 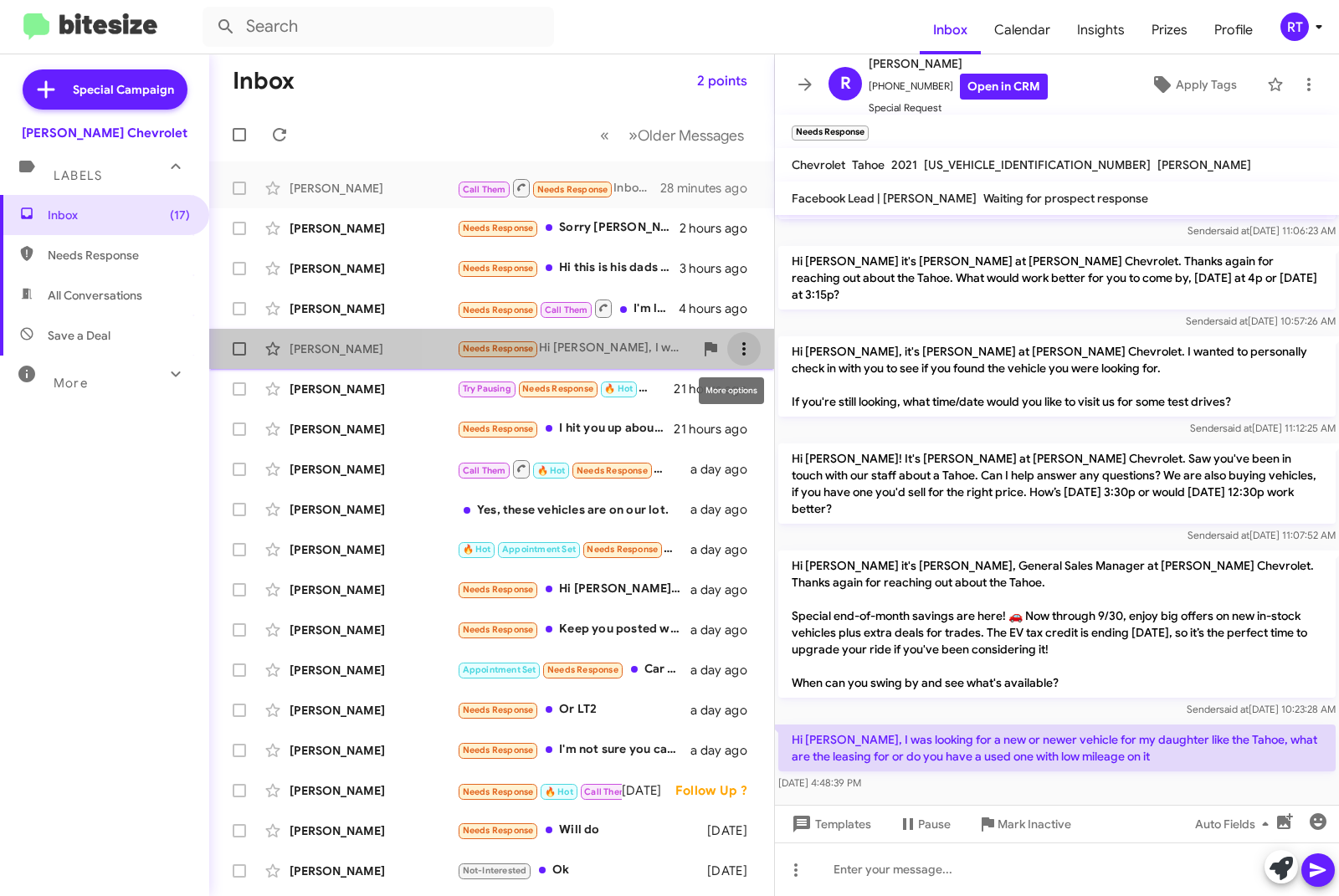 I want to click on span: Older Messages, so click(x=690, y=135).